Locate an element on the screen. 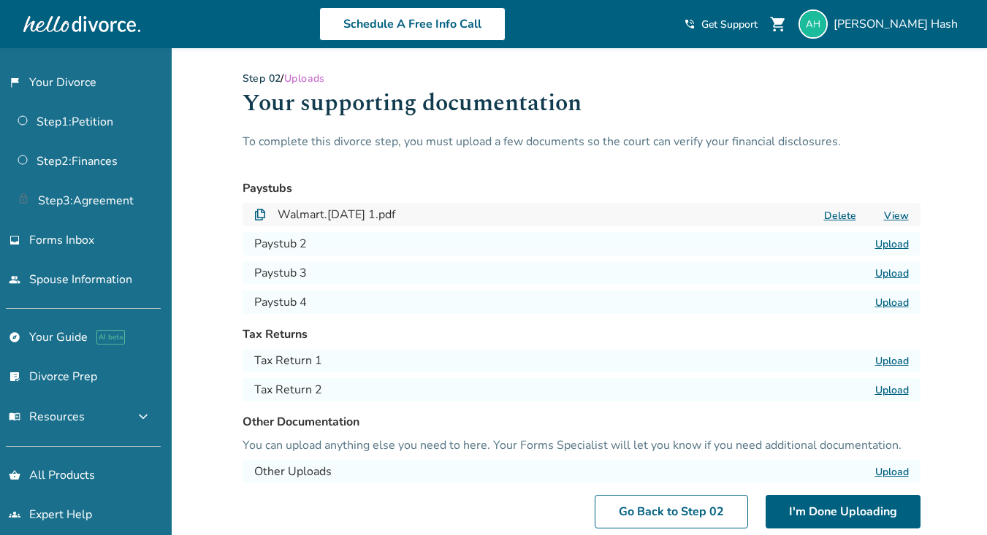 Image resolution: width=987 pixels, height=535 pixels. span: list_alt_check is located at coordinates (15, 377).